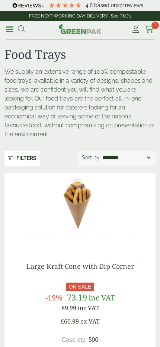 This screenshot has width=160, height=347. What do you see at coordinates (121, 5) in the screenshot?
I see `span: 201` at bounding box center [121, 5].